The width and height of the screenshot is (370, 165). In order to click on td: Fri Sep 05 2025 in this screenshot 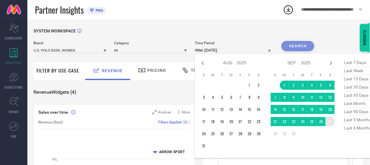, I will do `click(321, 85)`.